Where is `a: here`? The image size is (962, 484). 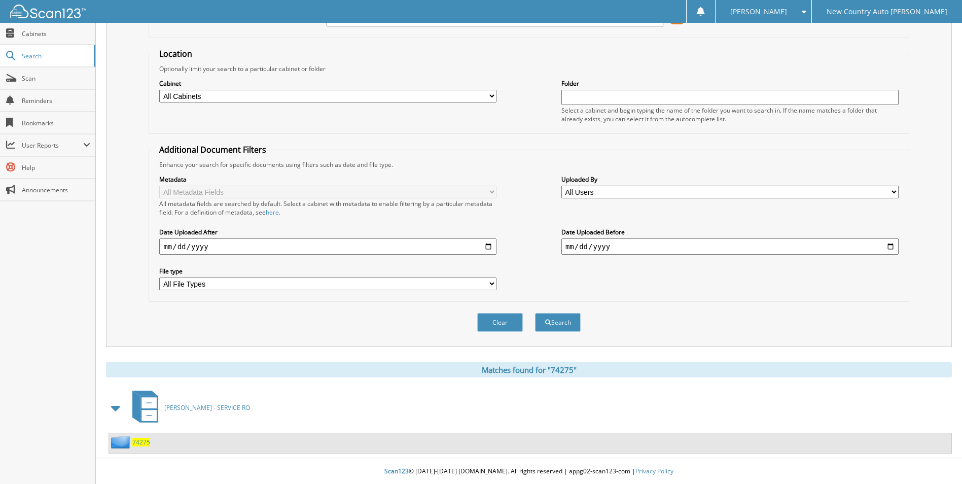
a: here is located at coordinates (272, 212).